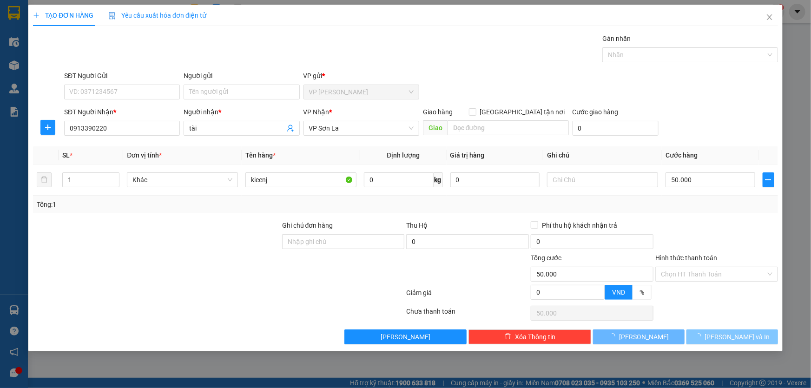 This screenshot has width=811, height=388. What do you see at coordinates (175, 205) in the screenshot?
I see `div: Tổng: 1` at bounding box center [175, 205].